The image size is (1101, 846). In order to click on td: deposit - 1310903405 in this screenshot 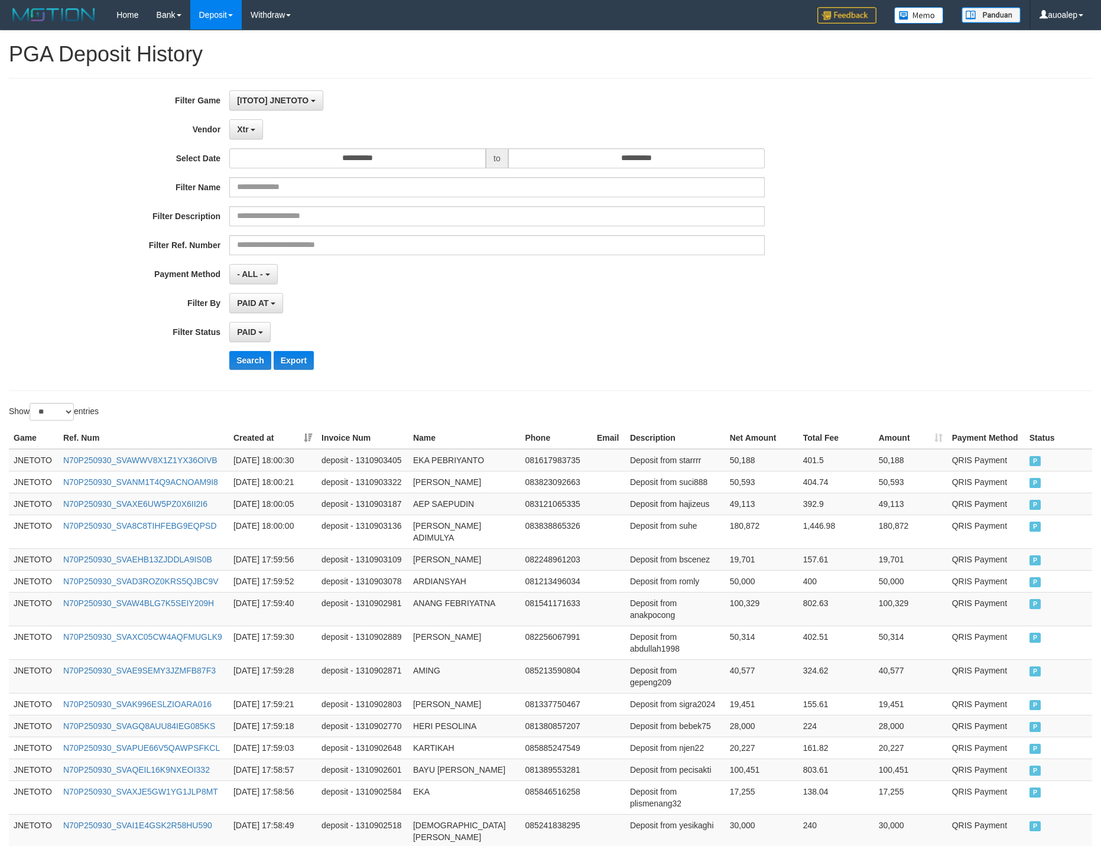, I will do `click(362, 460)`.